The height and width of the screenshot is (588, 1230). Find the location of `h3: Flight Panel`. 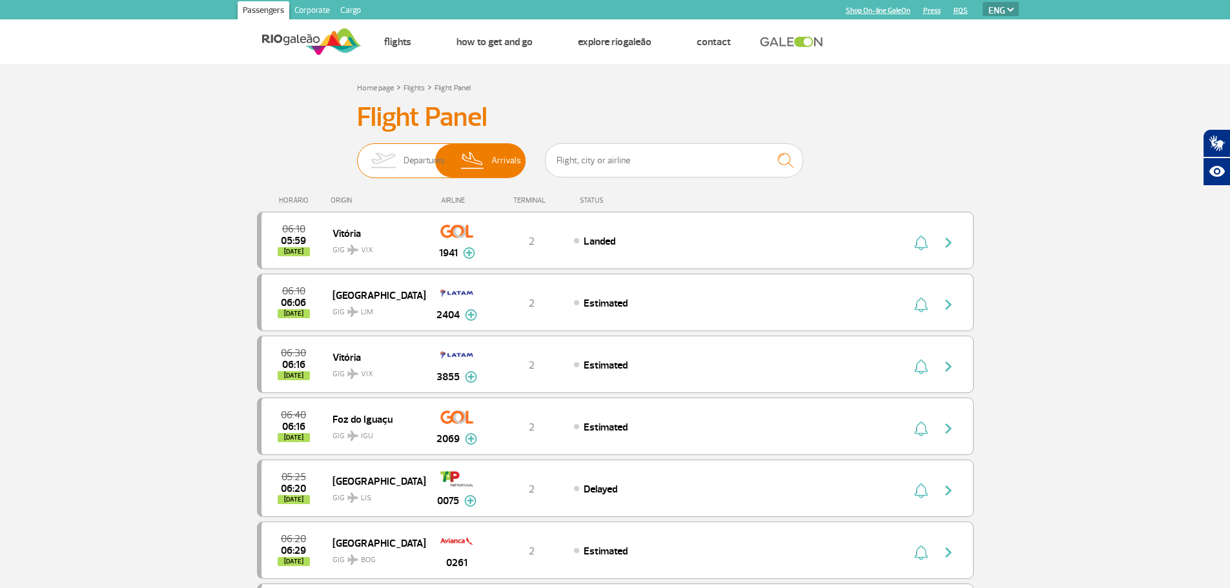

h3: Flight Panel is located at coordinates (615, 118).